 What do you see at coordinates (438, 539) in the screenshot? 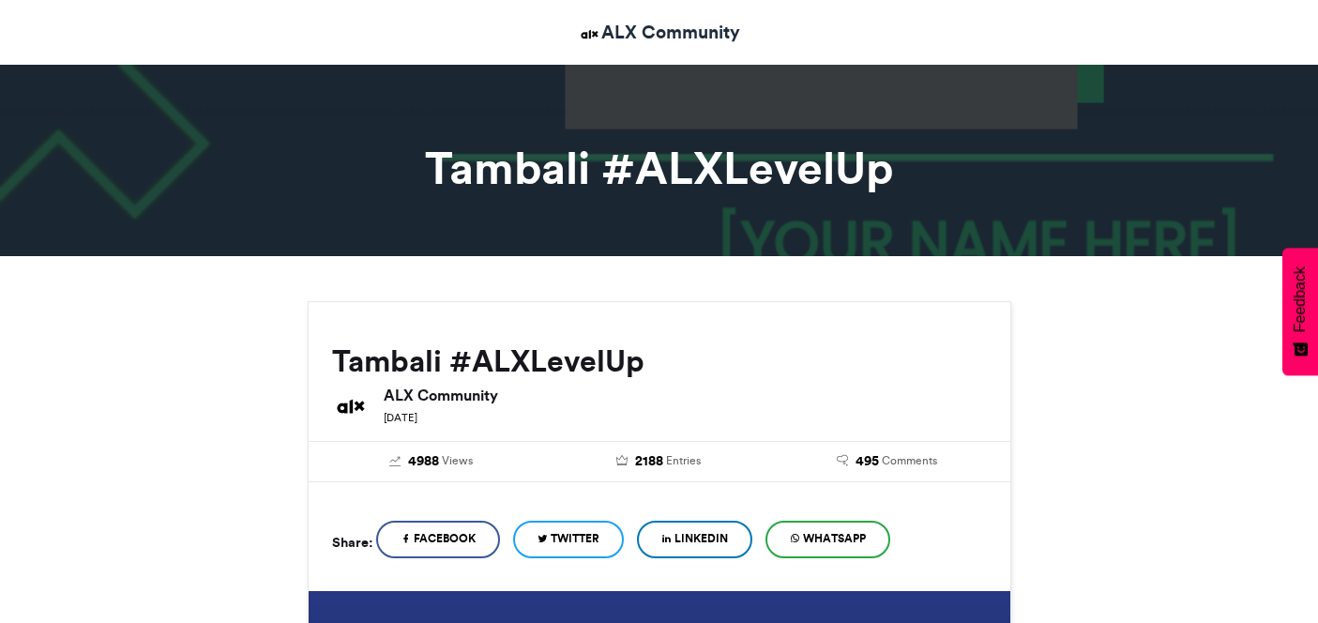
I see `a: Facebook` at bounding box center [438, 539].